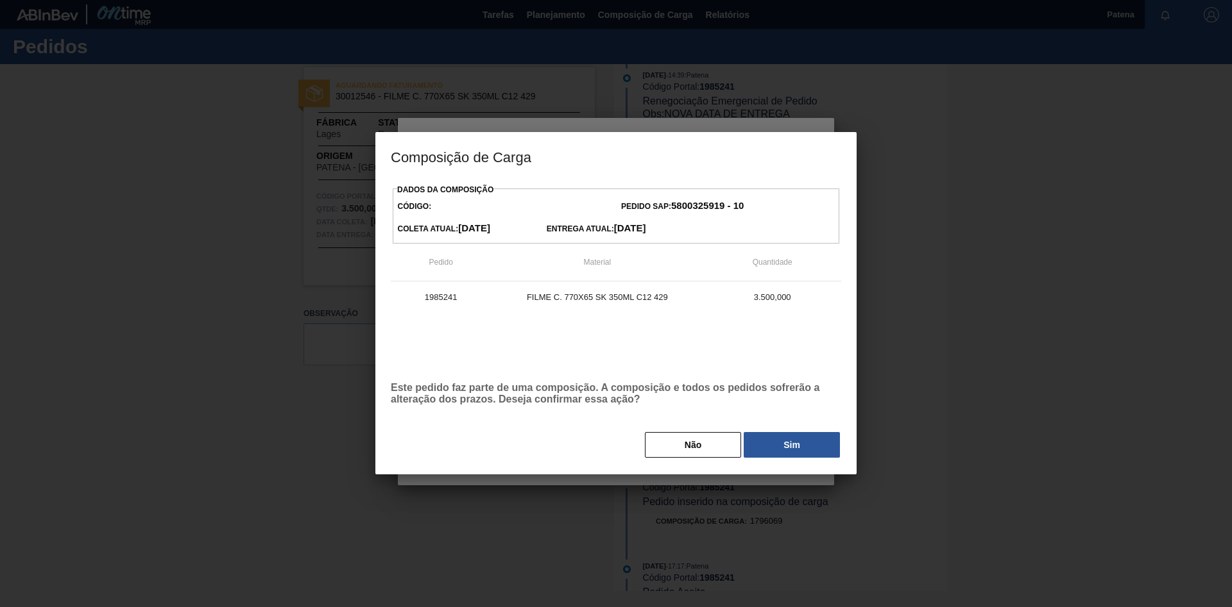 Image resolution: width=1232 pixels, height=607 pixels. What do you see at coordinates (616, 394) in the screenshot?
I see `p: Este pedido faz parte de uma composição. A composição e todos os pedidos sofrerão a alteração dos...` at bounding box center [616, 394].